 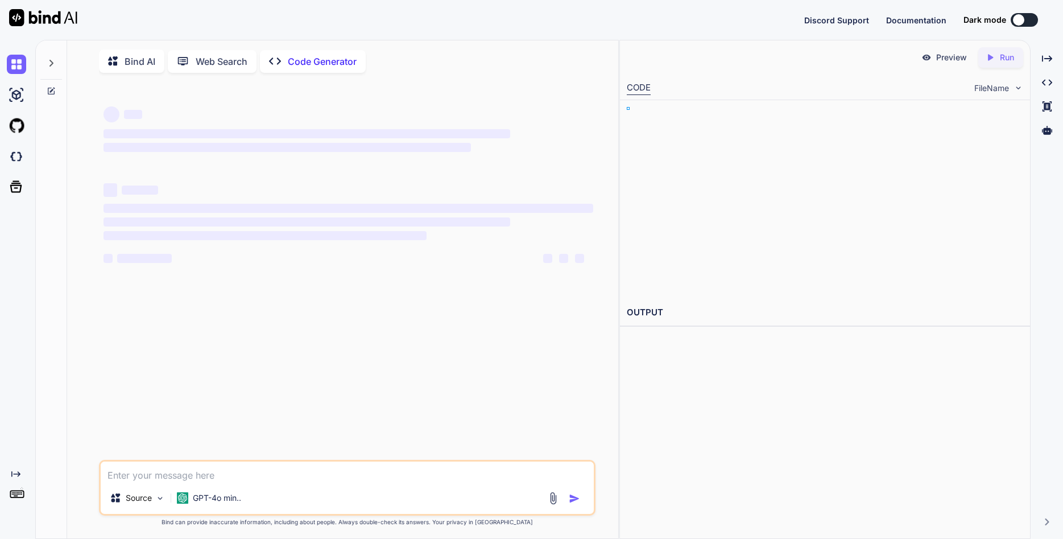 I want to click on p: Bind AI, so click(x=140, y=61).